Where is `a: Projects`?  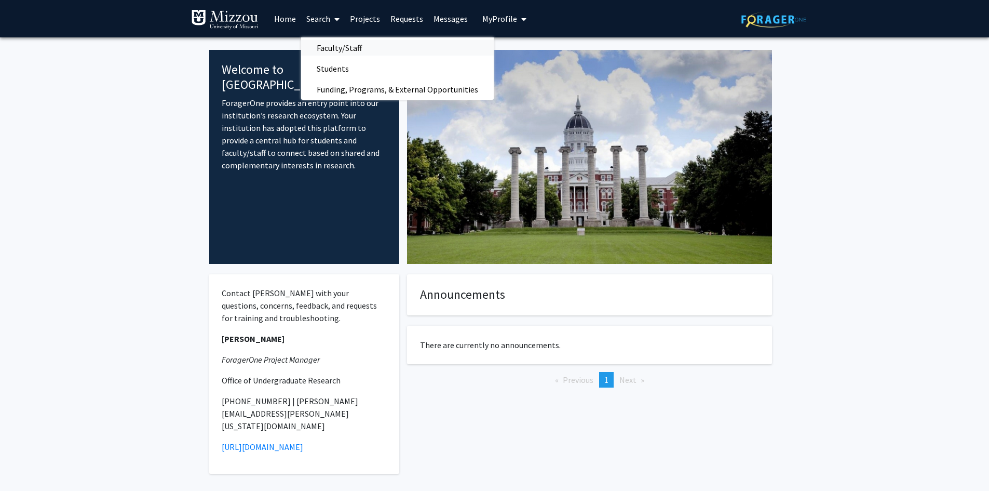
a: Projects is located at coordinates (365, 19).